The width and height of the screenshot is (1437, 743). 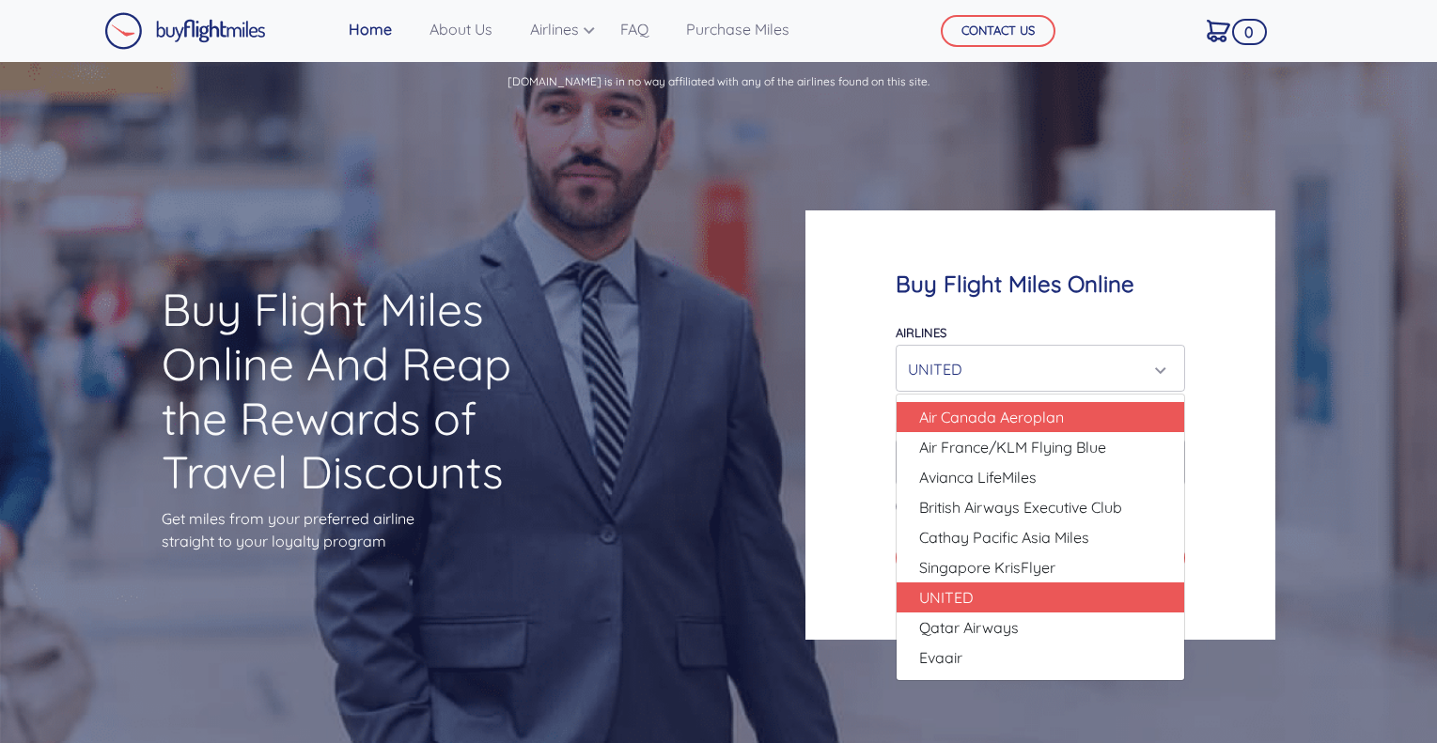 What do you see at coordinates (185, 31) in the screenshot?
I see `a: Buy Flight Miles Logo` at bounding box center [185, 31].